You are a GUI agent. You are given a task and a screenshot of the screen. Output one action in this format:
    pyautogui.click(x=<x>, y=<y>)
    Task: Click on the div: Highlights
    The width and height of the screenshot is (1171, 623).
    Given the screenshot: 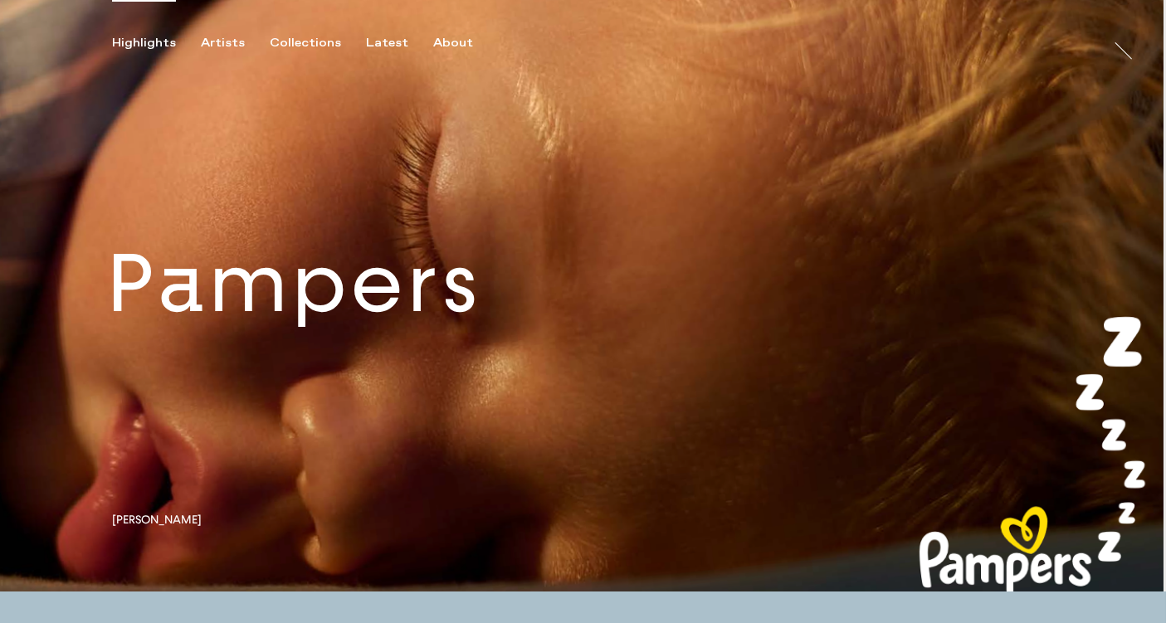 What is the action you would take?
    pyautogui.click(x=144, y=43)
    